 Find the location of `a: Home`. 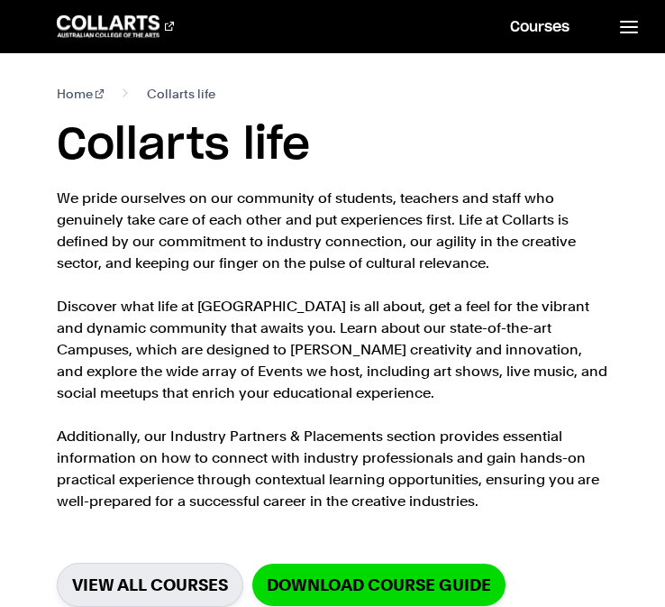

a: Home is located at coordinates (80, 94).